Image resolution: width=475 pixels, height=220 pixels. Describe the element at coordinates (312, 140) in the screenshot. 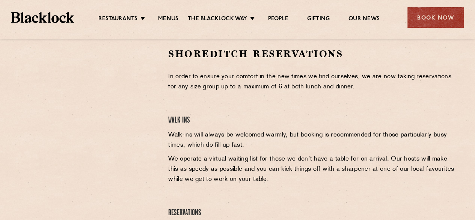

I see `p: Walk-ins will always be welcomed warmly, but booking is recommended for those particularly busy t...` at that location.